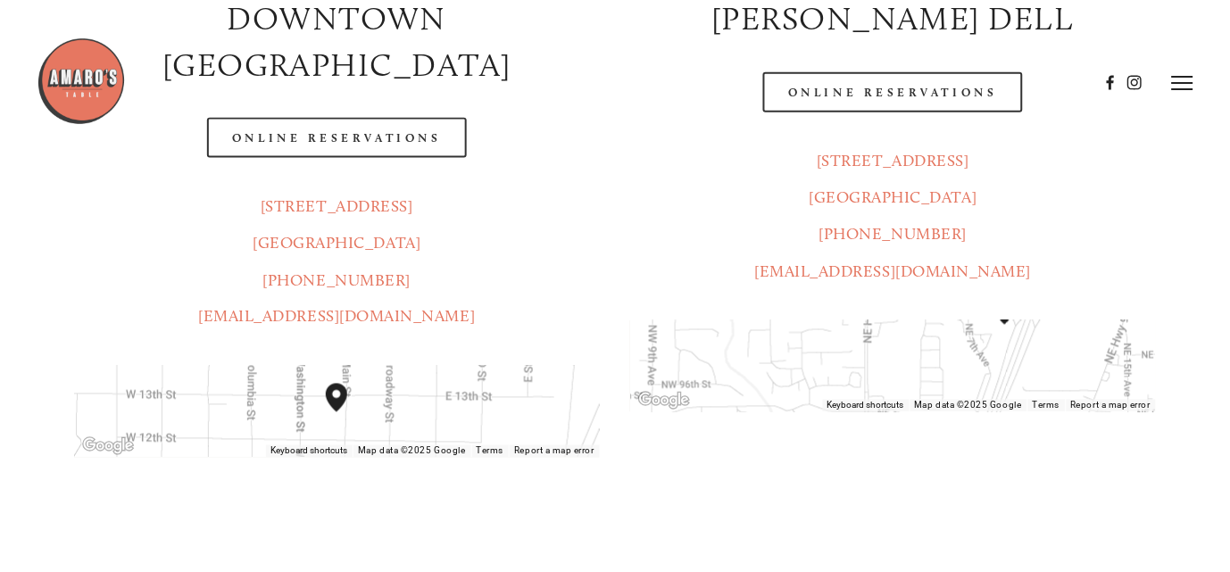 Image resolution: width=1230 pixels, height=572 pixels. Describe the element at coordinates (1016, 325) in the screenshot. I see `div: Amaro's Table 816 Northeast 98th Circle Vancouver, WA, 98665, United States` at that location.